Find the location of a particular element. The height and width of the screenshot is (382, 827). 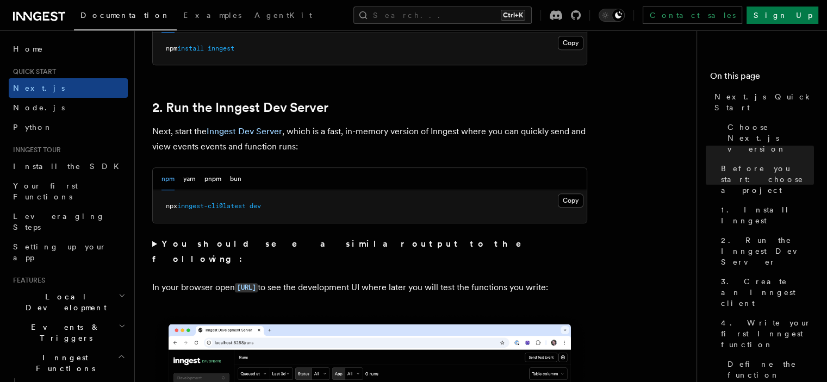

span: npm is located at coordinates (171, 48).